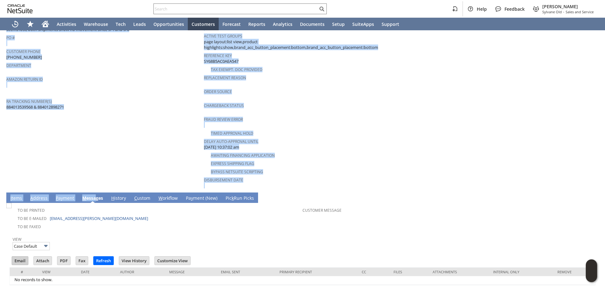  What do you see at coordinates (283, 24) in the screenshot?
I see `a: Analytics` at bounding box center [283, 24].